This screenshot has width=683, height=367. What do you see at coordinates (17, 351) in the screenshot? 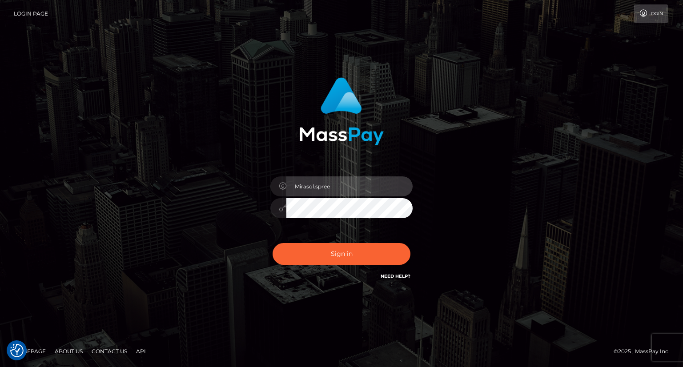
I see `button: Consent Preferences` at bounding box center [17, 351].